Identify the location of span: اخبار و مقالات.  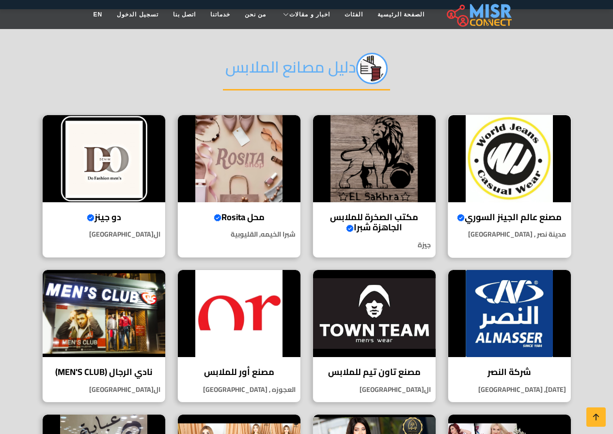
(309, 15).